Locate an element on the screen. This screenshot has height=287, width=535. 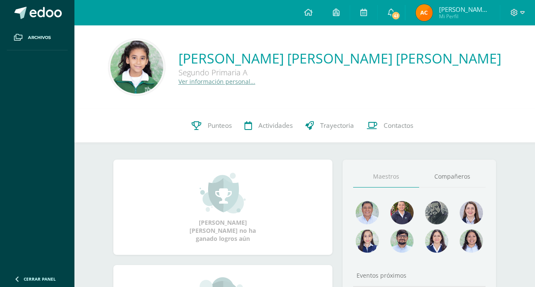
img: cf23f2559fb4d6a6ba4fac9e8b6311d9.png is located at coordinates (424, 13).